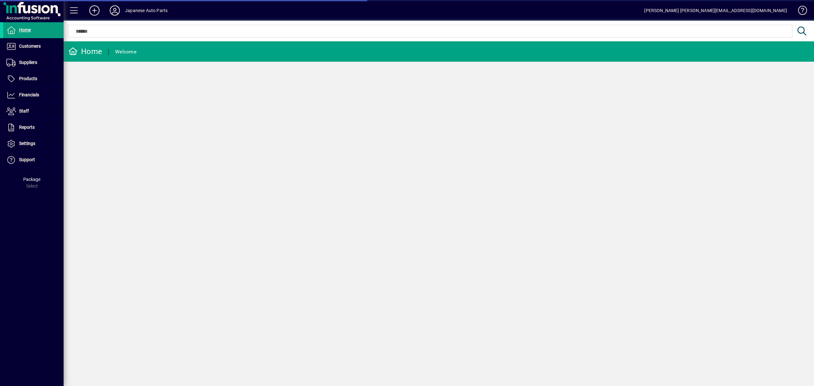 The width and height of the screenshot is (814, 386). I want to click on button: Profile, so click(115, 10).